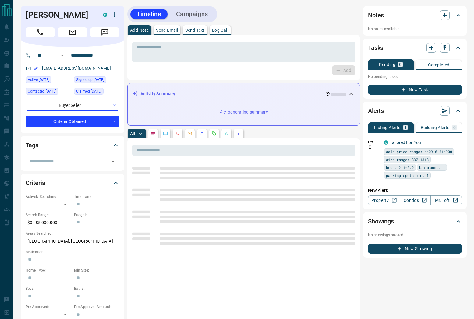 Image resolution: width=474 pixels, height=319 pixels. Describe the element at coordinates (415, 29) in the screenshot. I see `p: No notes available` at that location.